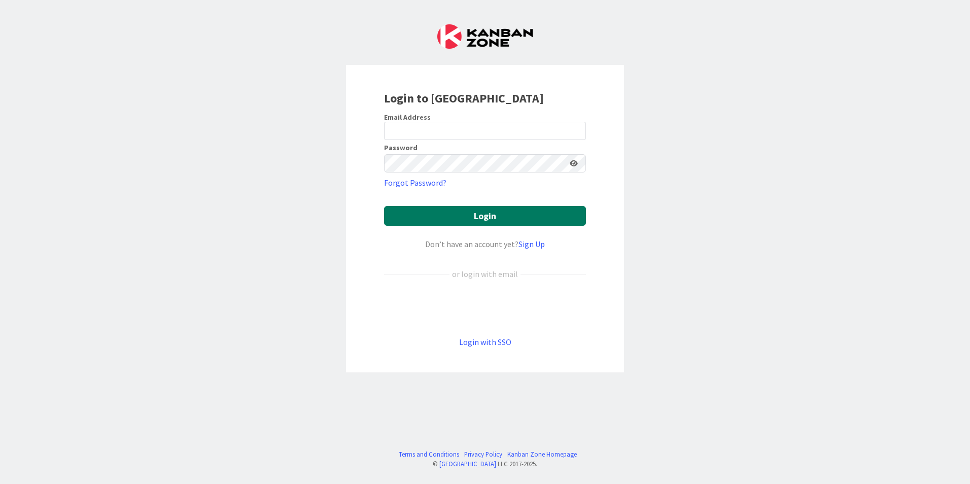 The height and width of the screenshot is (484, 970). Describe the element at coordinates (485, 216) in the screenshot. I see `button: Login` at that location.